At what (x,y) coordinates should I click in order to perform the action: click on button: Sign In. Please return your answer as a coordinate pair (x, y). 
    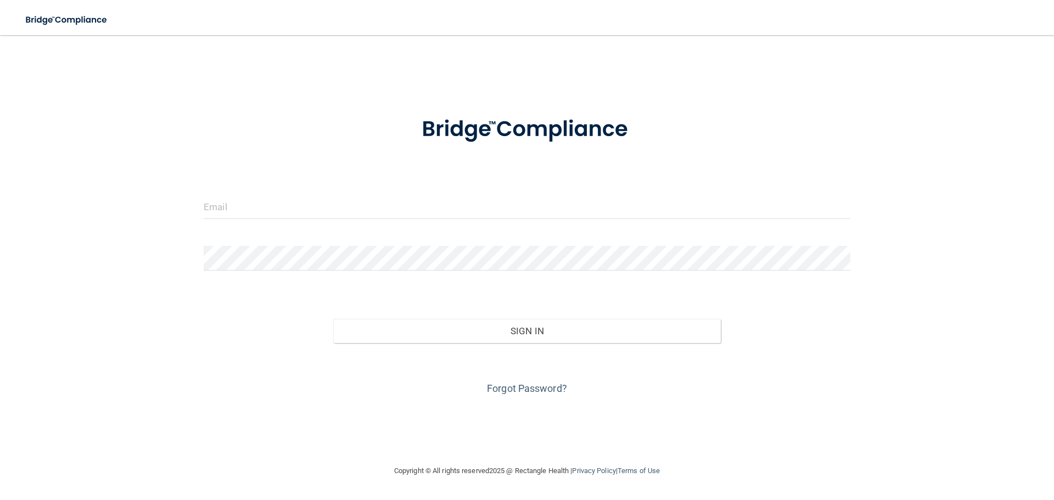
    Looking at the image, I should click on (527, 331).